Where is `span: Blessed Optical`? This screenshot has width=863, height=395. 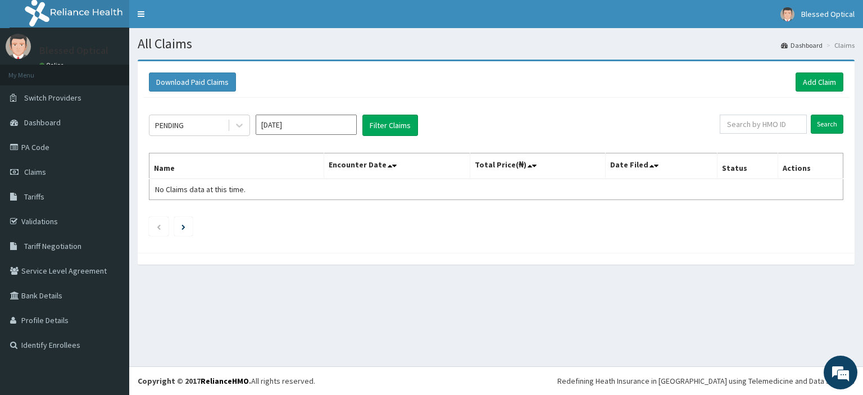
span: Blessed Optical is located at coordinates (827, 14).